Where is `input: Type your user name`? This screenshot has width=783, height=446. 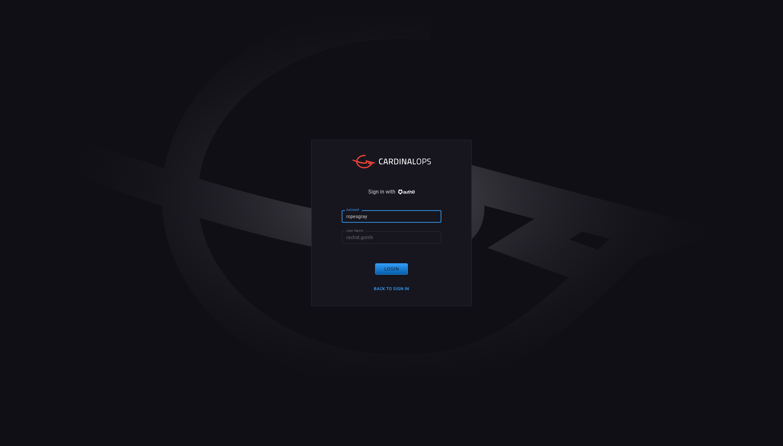 input: Type your user name is located at coordinates (392, 237).